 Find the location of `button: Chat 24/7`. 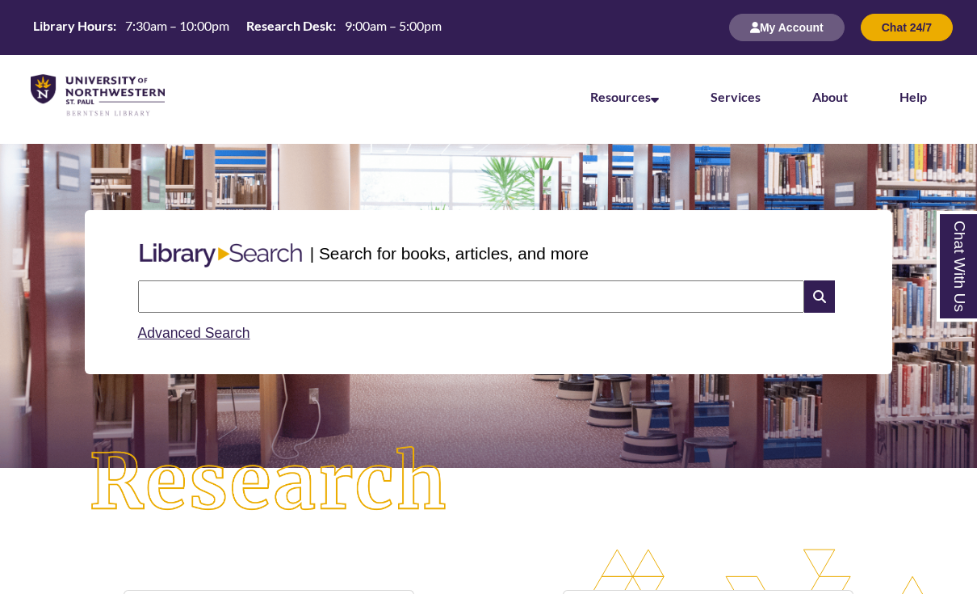

button: Chat 24/7 is located at coordinates (907, 27).